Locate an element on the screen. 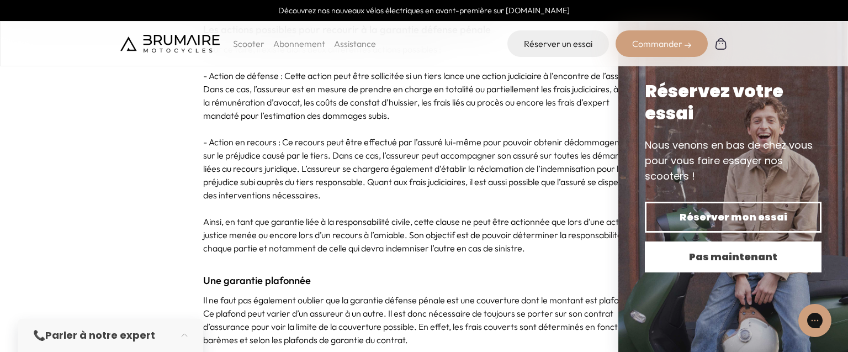 Image resolution: width=848 pixels, height=352 pixels. img: Panier is located at coordinates (721, 44).